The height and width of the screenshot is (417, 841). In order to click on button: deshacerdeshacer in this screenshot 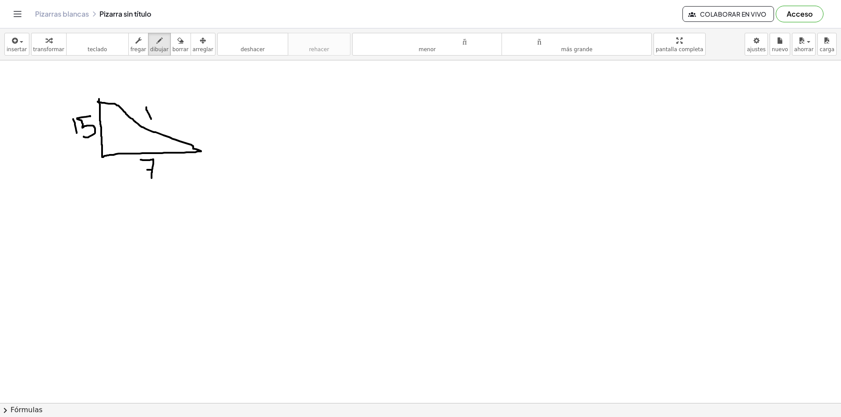, I will do `click(253, 44)`.